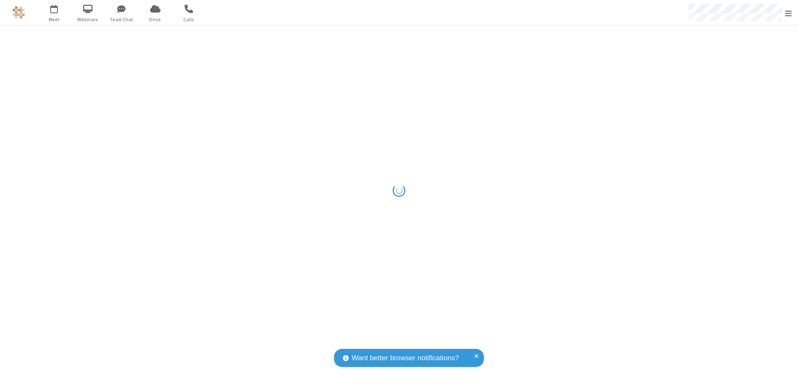  I want to click on span: Calls, so click(189, 20).